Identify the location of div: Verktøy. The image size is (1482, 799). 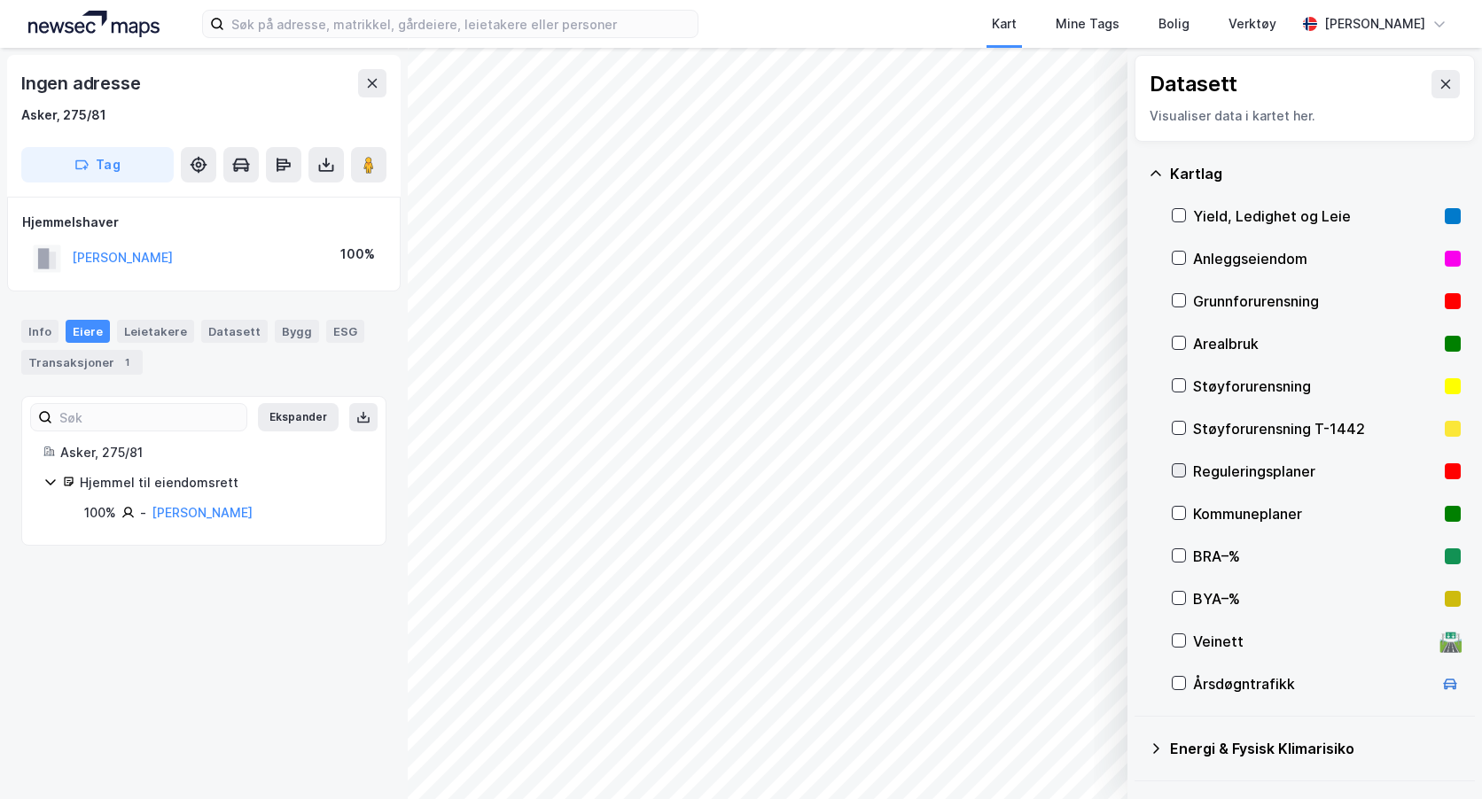
(1252, 24).